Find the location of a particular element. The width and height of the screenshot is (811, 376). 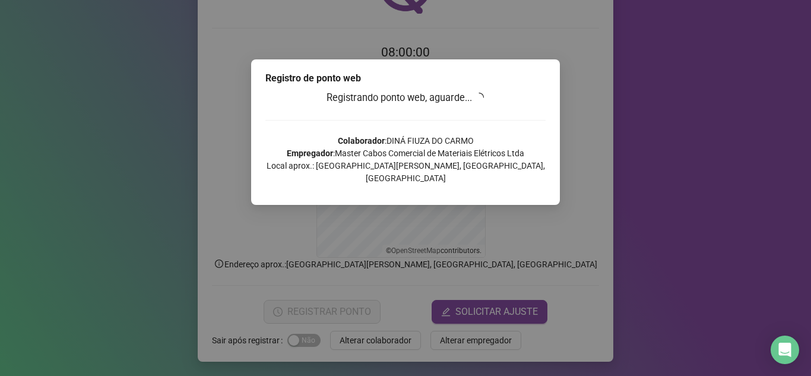

h3: Registrando ponto web, aguarde... is located at coordinates (406, 98).